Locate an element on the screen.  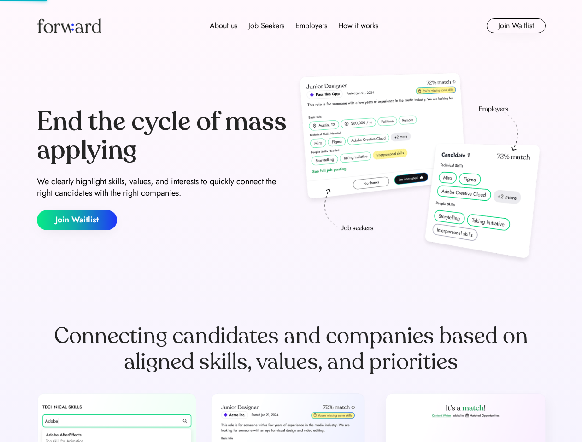
div: We clearly highlight skills, values, and interests to quickly connect the right candidates with t... is located at coordinates (162, 187).